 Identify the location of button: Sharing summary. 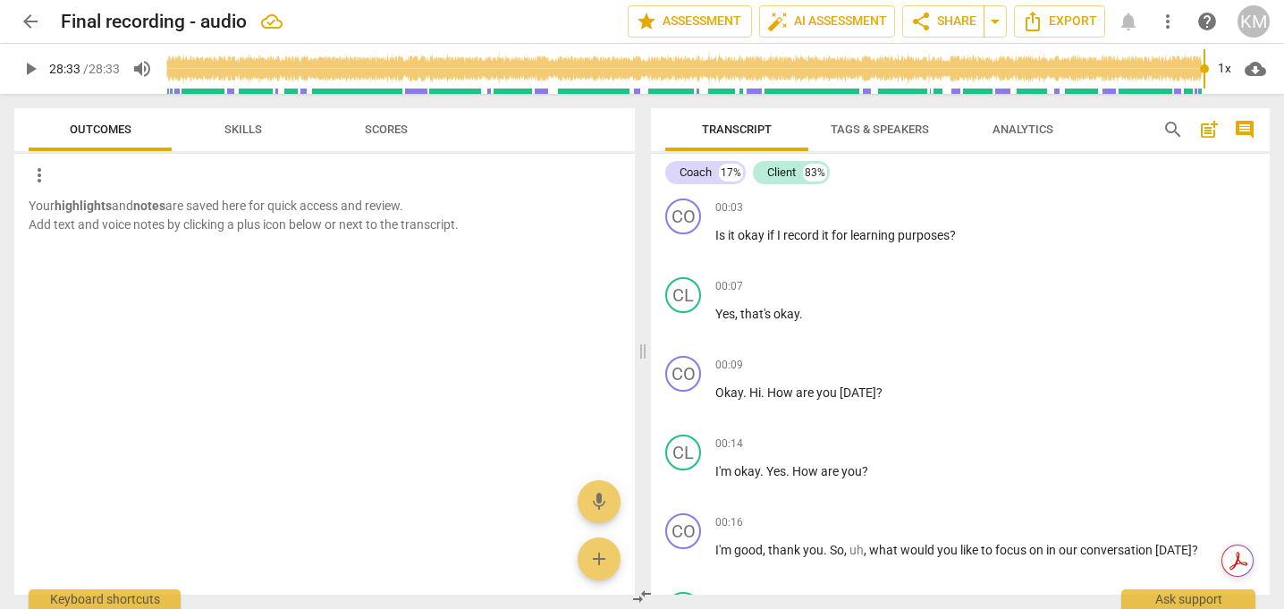
(996, 21).